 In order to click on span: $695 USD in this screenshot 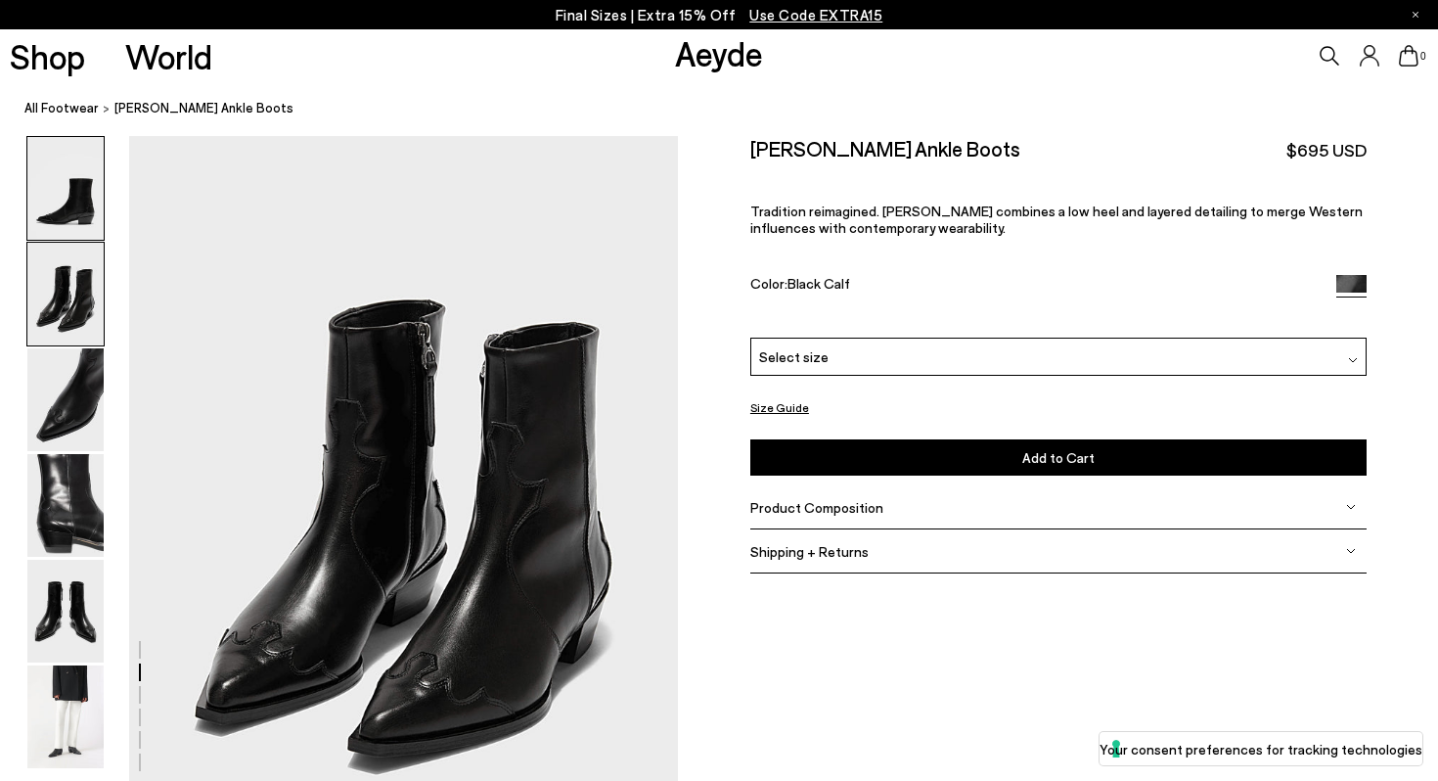, I will do `click(1326, 150)`.